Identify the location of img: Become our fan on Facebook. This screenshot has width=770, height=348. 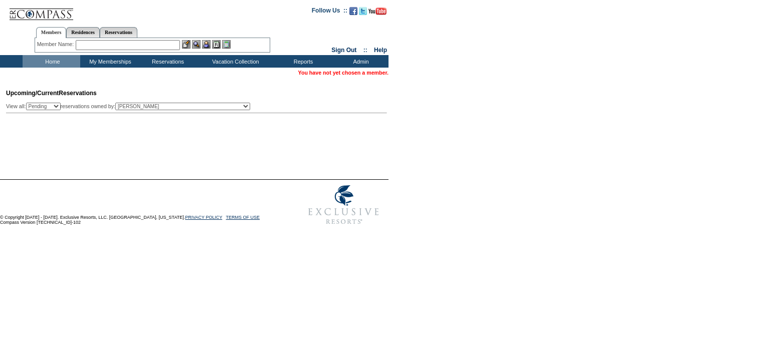
(353, 11).